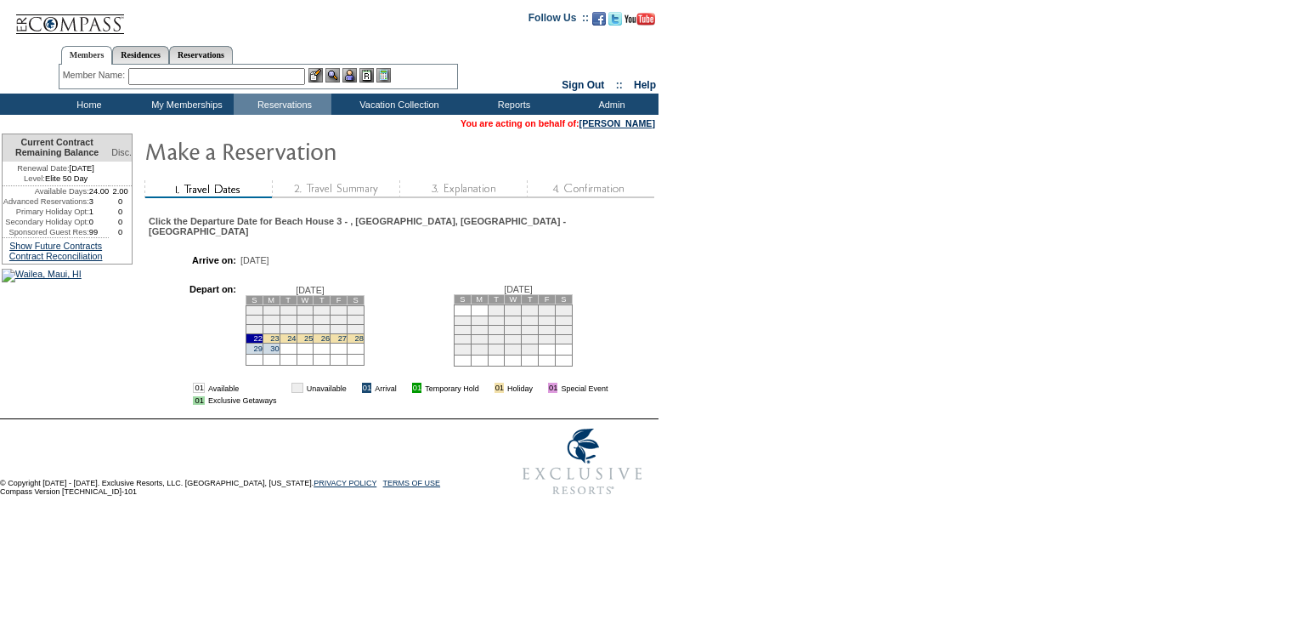 The image size is (1300, 643). Describe the element at coordinates (46, 232) in the screenshot. I see `td: Sponsored Guest Res:` at that location.